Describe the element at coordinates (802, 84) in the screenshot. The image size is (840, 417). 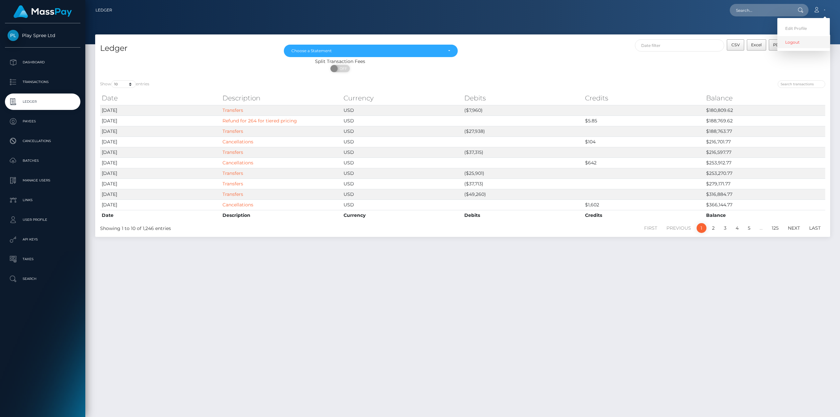
I see `input: Search transactions` at that location.